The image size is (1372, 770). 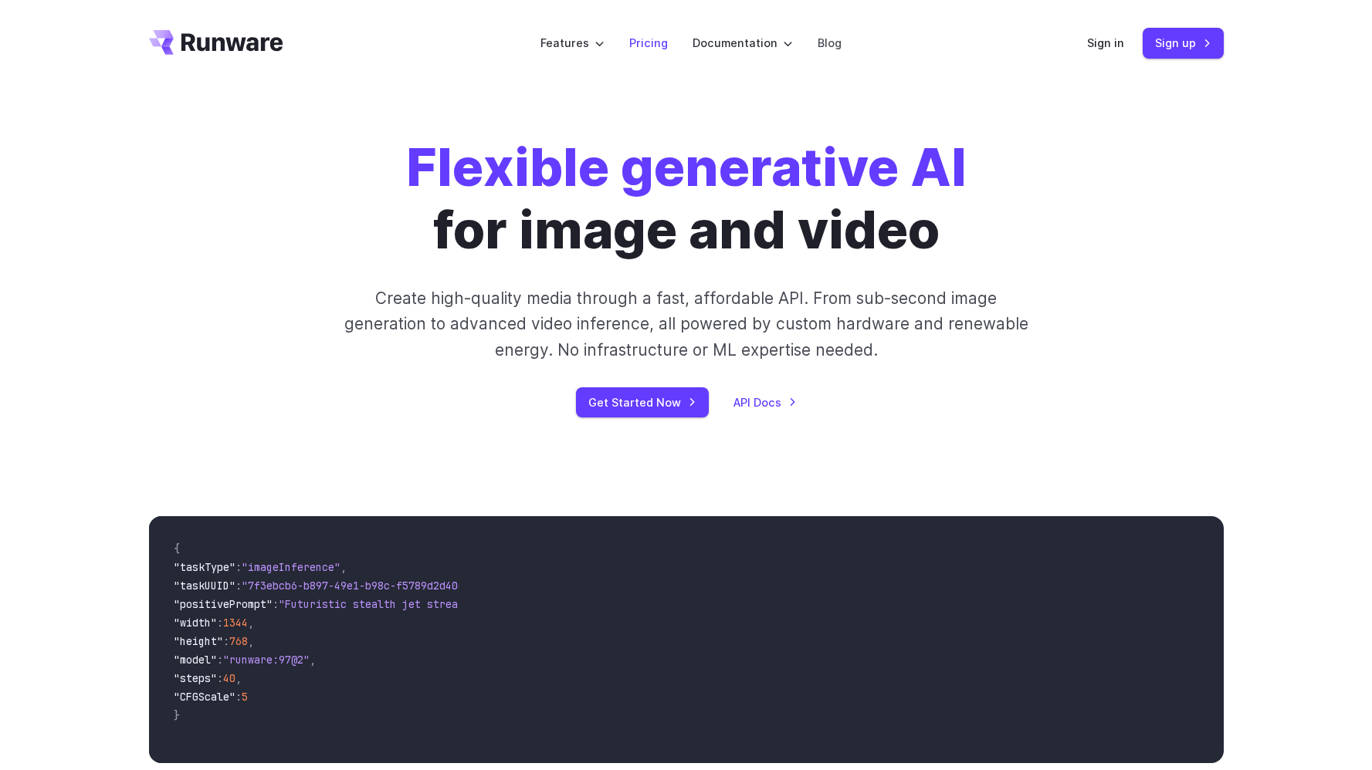 I want to click on a: Sign in, so click(x=1106, y=42).